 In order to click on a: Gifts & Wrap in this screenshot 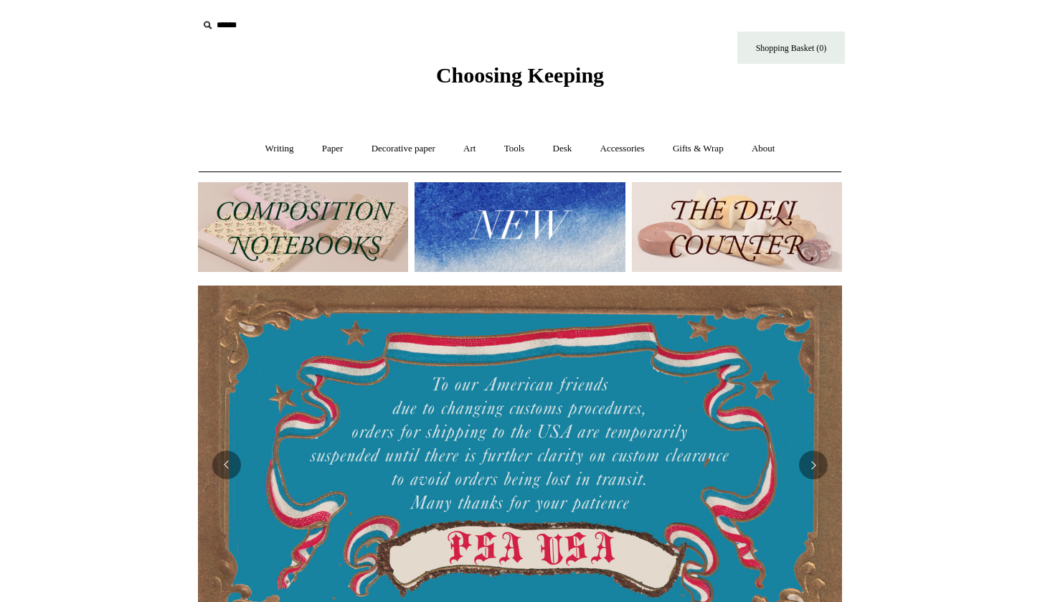, I will do `click(698, 148)`.